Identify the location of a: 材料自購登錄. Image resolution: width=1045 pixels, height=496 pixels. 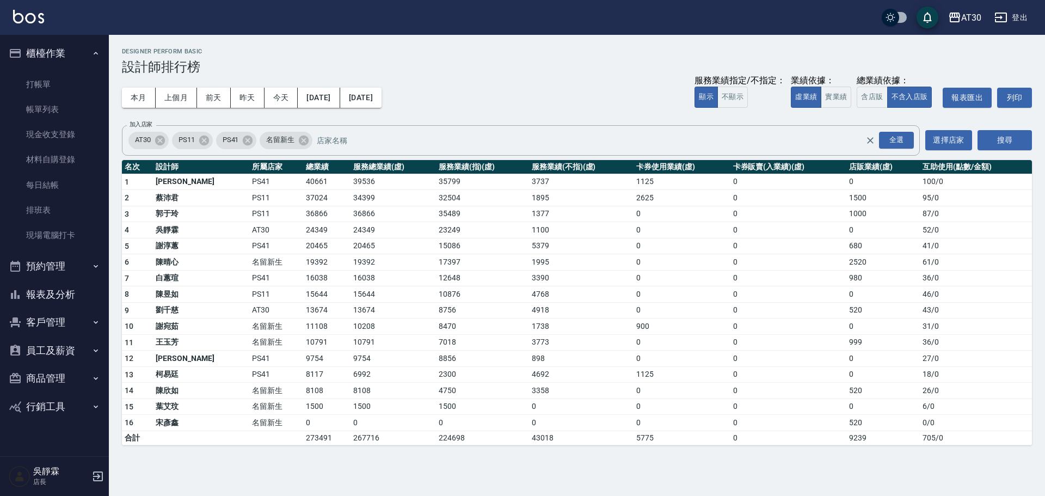
(54, 160).